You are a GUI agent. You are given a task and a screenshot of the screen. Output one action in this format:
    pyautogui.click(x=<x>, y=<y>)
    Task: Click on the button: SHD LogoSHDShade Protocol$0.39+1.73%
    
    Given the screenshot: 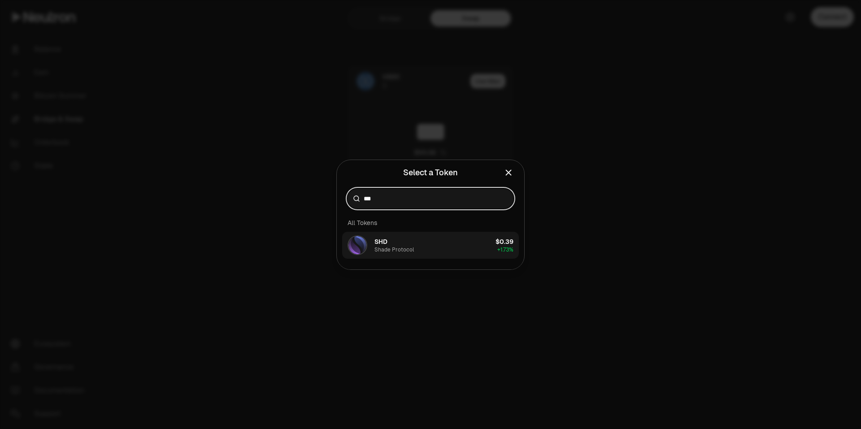 What is the action you would take?
    pyautogui.click(x=430, y=245)
    